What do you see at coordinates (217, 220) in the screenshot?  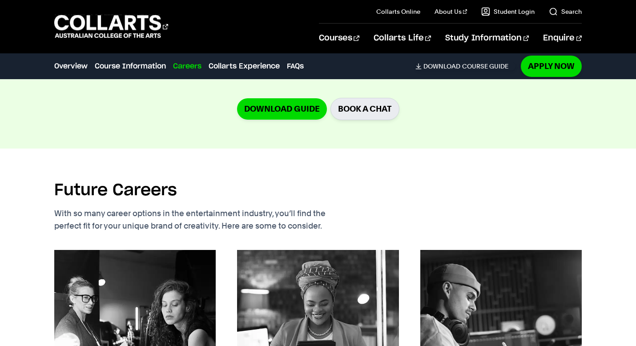 I see `p: With so many career options in the entertainment industry, you’ll find the perfect fit for your u...` at bounding box center [217, 220].